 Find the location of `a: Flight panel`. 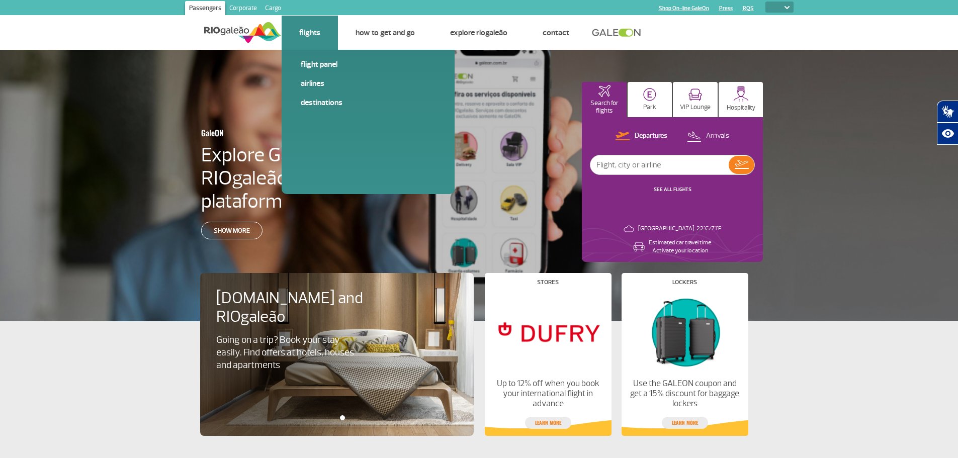

a: Flight panel is located at coordinates (368, 64).